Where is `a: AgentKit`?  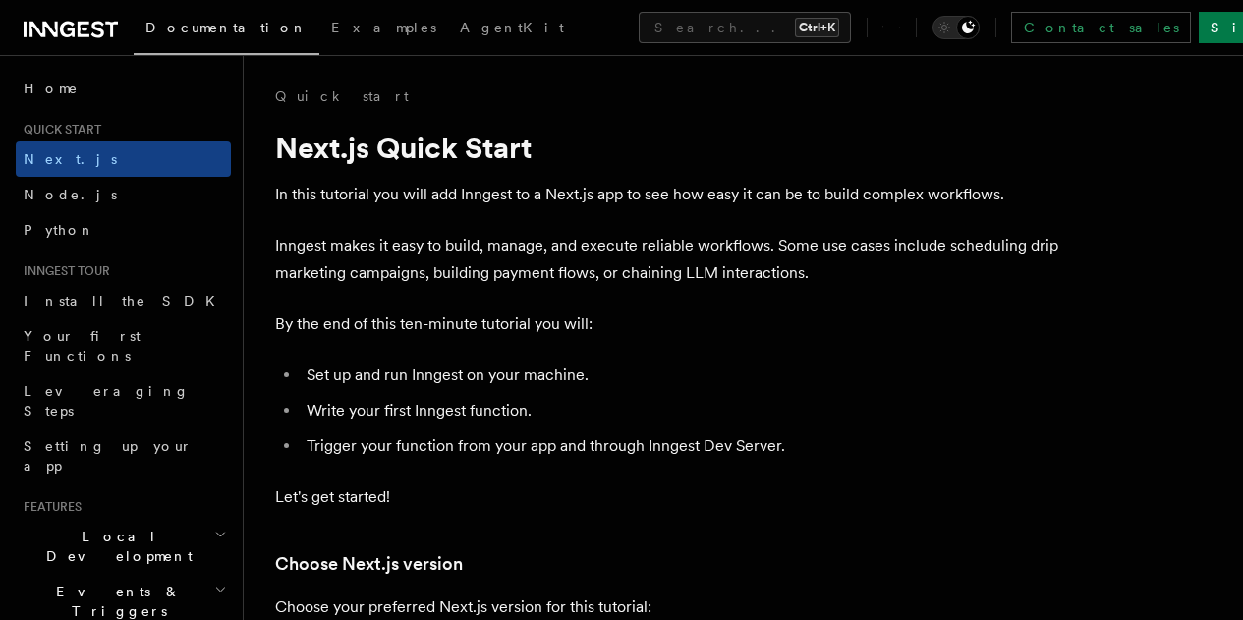 a: AgentKit is located at coordinates (512, 29).